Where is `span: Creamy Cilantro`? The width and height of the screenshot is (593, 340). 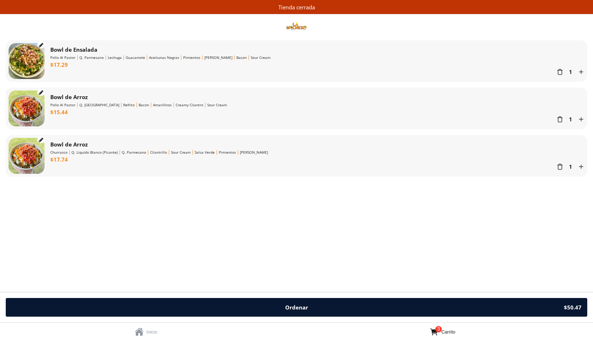 span: Creamy Cilantro is located at coordinates (189, 105).